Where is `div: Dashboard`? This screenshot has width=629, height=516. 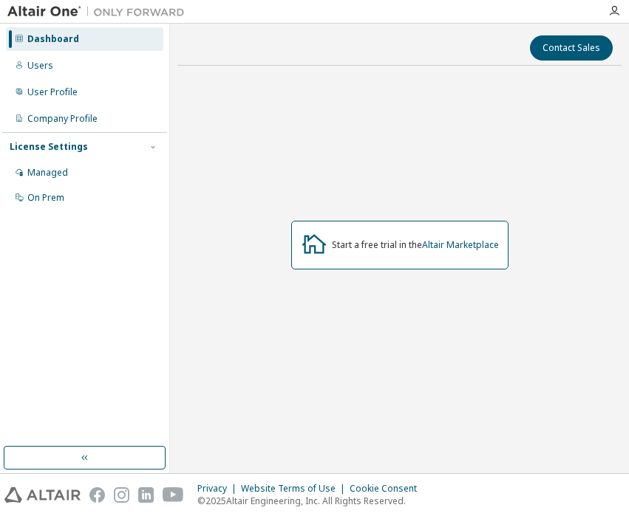
div: Dashboard is located at coordinates (53, 39).